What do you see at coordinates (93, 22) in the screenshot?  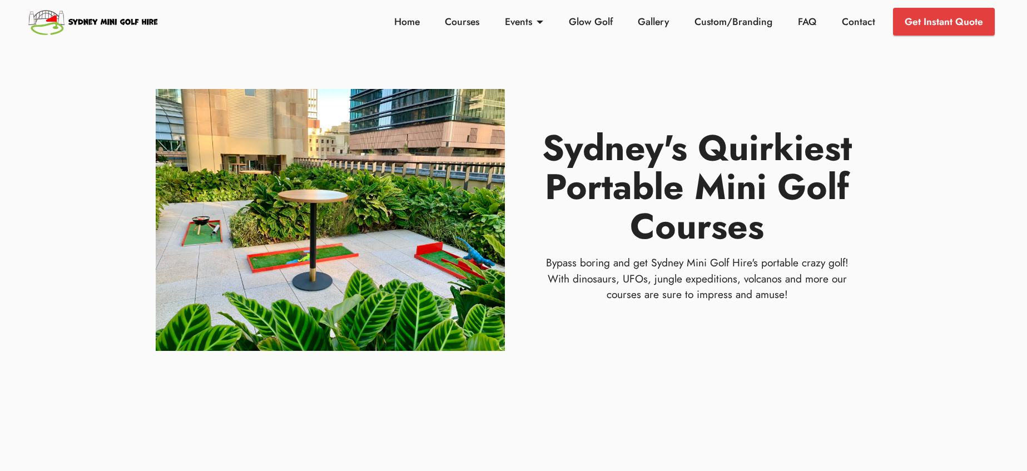 I see `img: Sydney Mini Golf Hire` at bounding box center [93, 22].